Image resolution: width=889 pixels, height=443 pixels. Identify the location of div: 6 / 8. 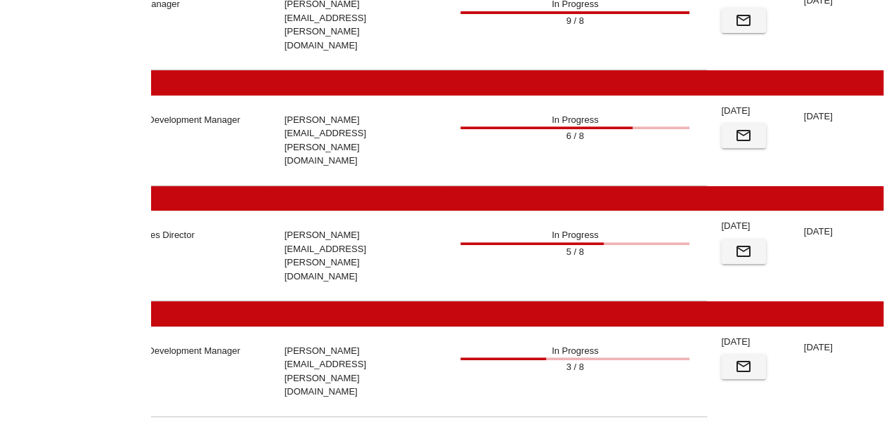
(575, 136).